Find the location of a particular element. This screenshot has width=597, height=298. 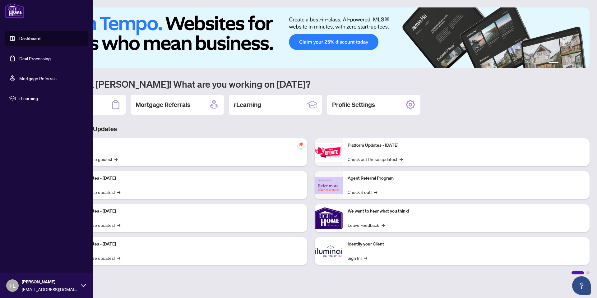

img: Slide 0 is located at coordinates (311, 38).